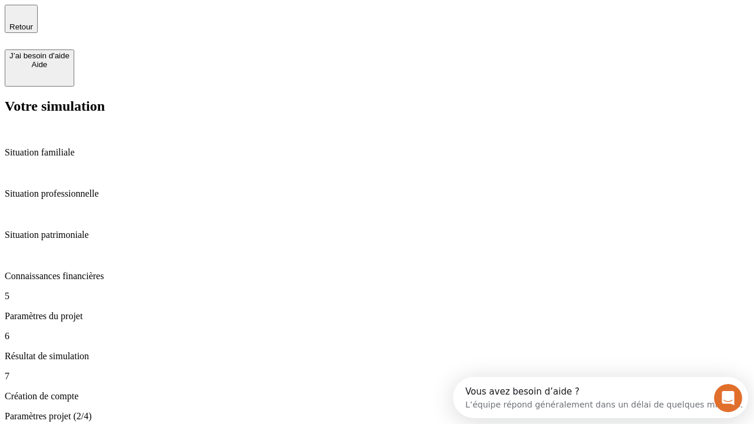  Describe the element at coordinates (377, 336) in the screenshot. I see `p: 6` at that location.